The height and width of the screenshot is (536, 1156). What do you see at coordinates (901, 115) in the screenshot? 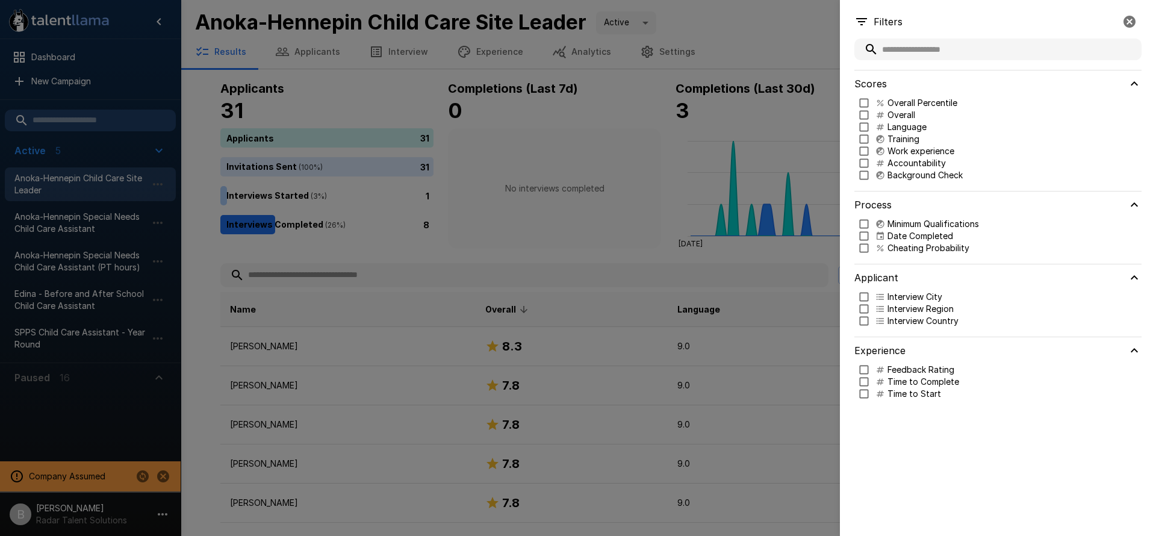
I see `p: Overall` at bounding box center [901, 115].